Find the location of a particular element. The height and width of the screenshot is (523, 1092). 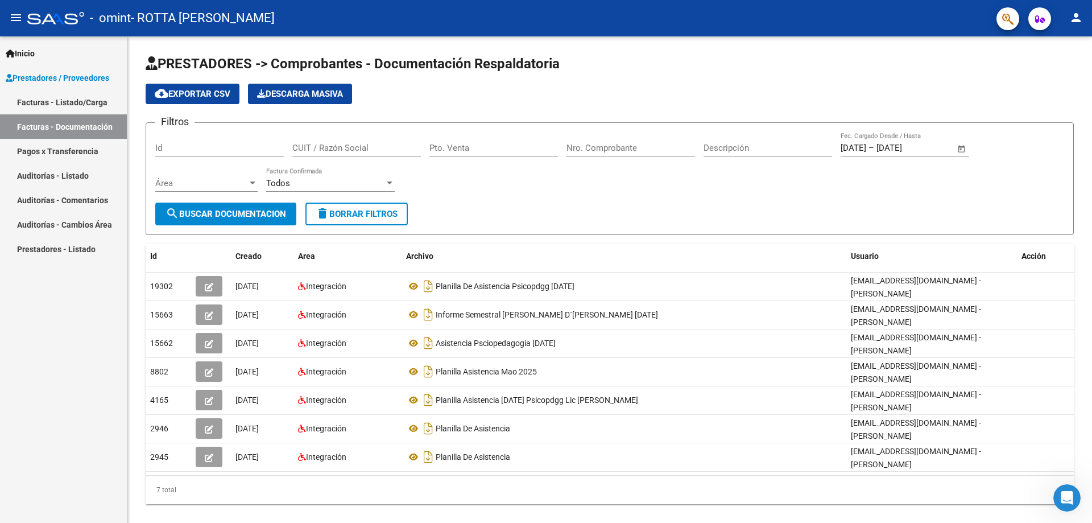

span: 8802 is located at coordinates (159, 371).